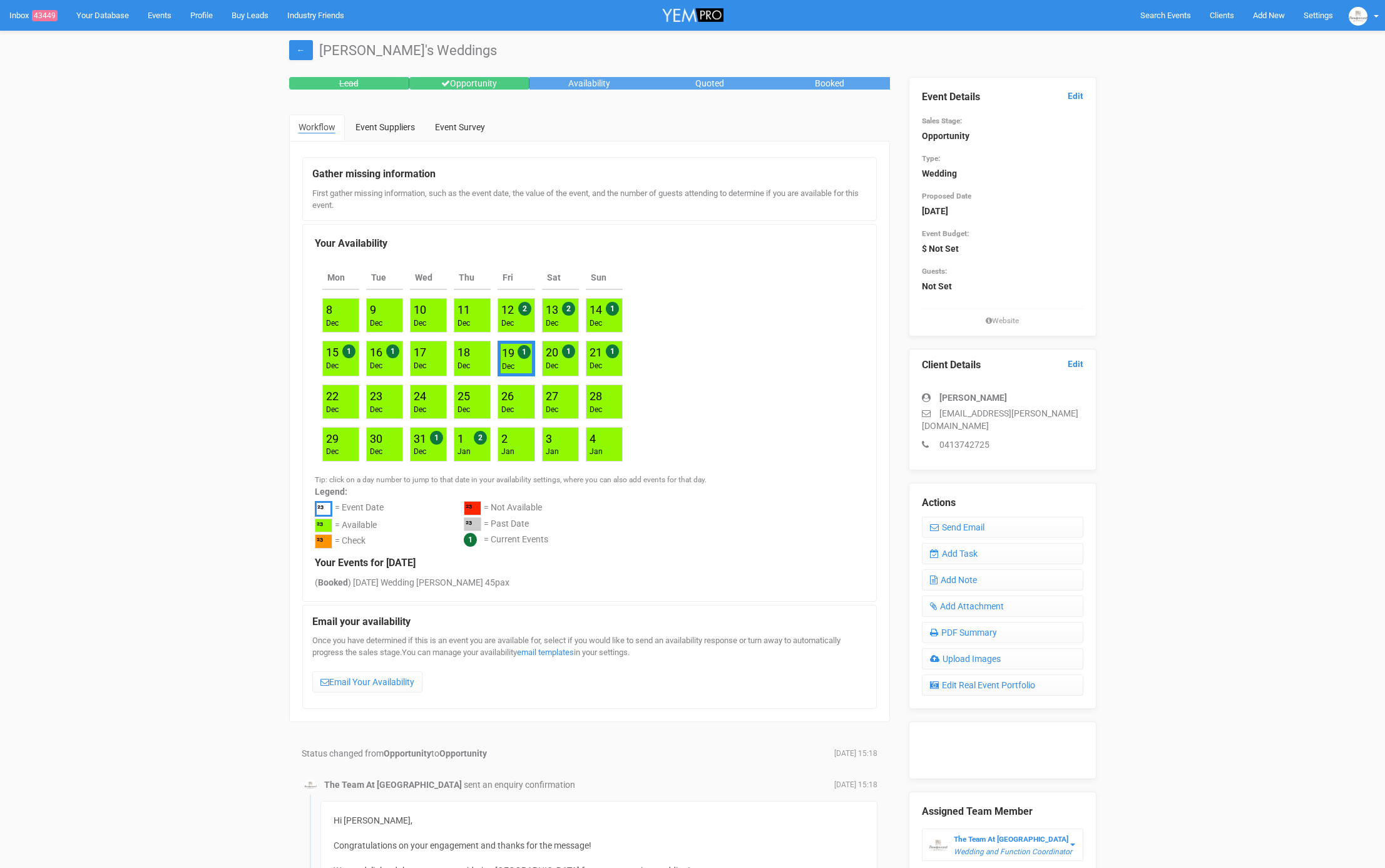 The height and width of the screenshot is (868, 1385). What do you see at coordinates (553, 352) in the screenshot?
I see `a: 20` at bounding box center [553, 352].